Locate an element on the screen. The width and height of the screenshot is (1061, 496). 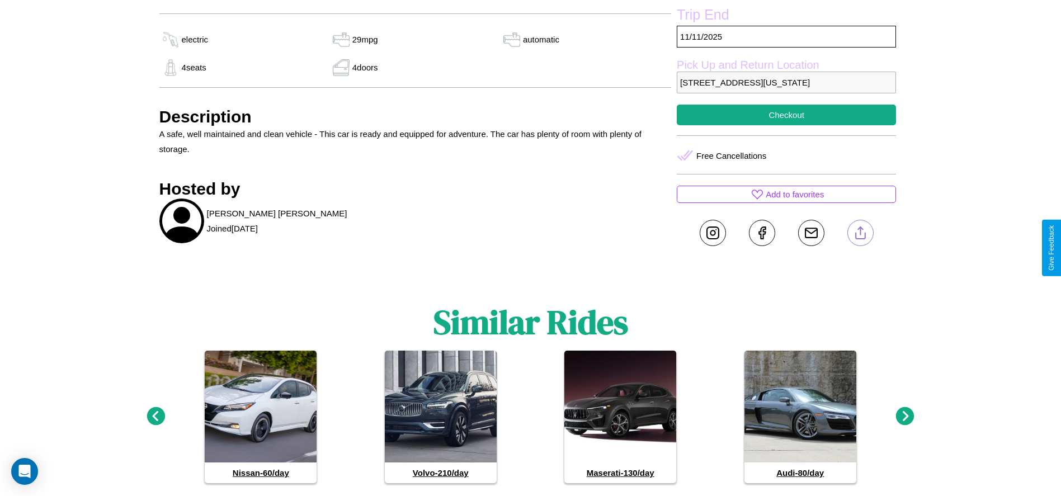
p: Free Cancellations is located at coordinates (731, 156).